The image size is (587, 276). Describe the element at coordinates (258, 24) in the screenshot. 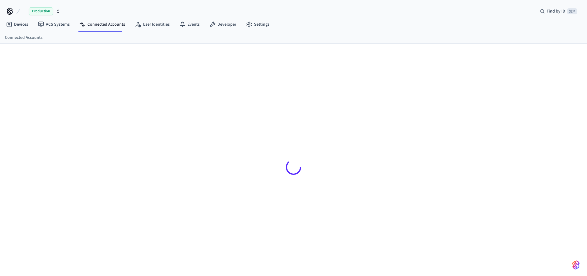

I see `a: Settings` at that location.